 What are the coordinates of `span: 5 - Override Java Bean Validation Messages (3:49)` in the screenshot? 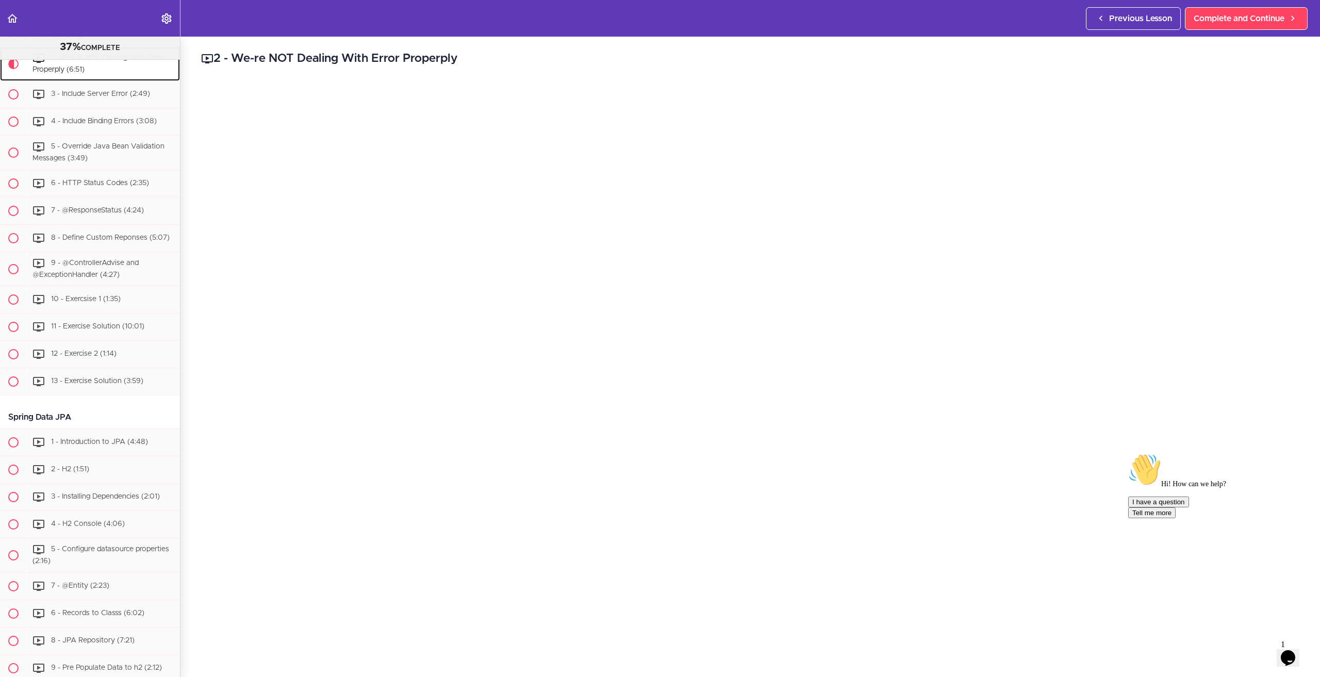 It's located at (99, 152).